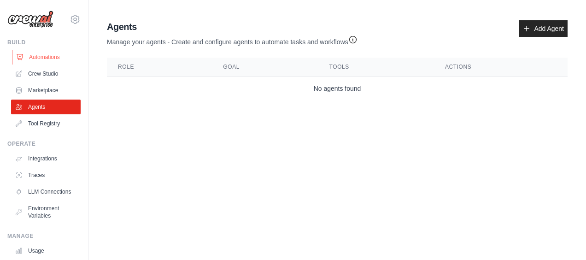  Describe the element at coordinates (46, 212) in the screenshot. I see `a: Environment Variables` at that location.